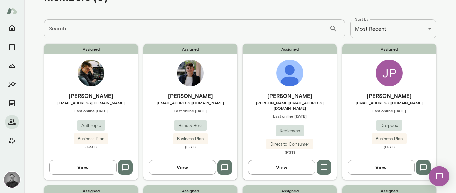  What do you see at coordinates (393, 29) in the screenshot?
I see `div: Most Recent` at bounding box center [393, 29].